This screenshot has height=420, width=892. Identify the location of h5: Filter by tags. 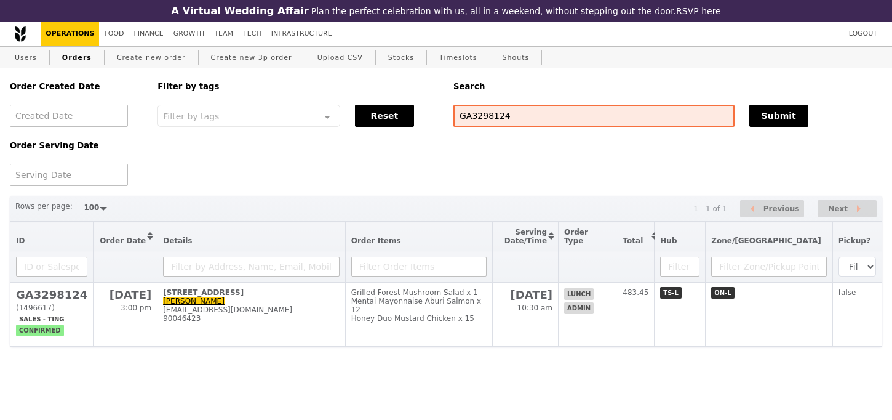
(298, 86).